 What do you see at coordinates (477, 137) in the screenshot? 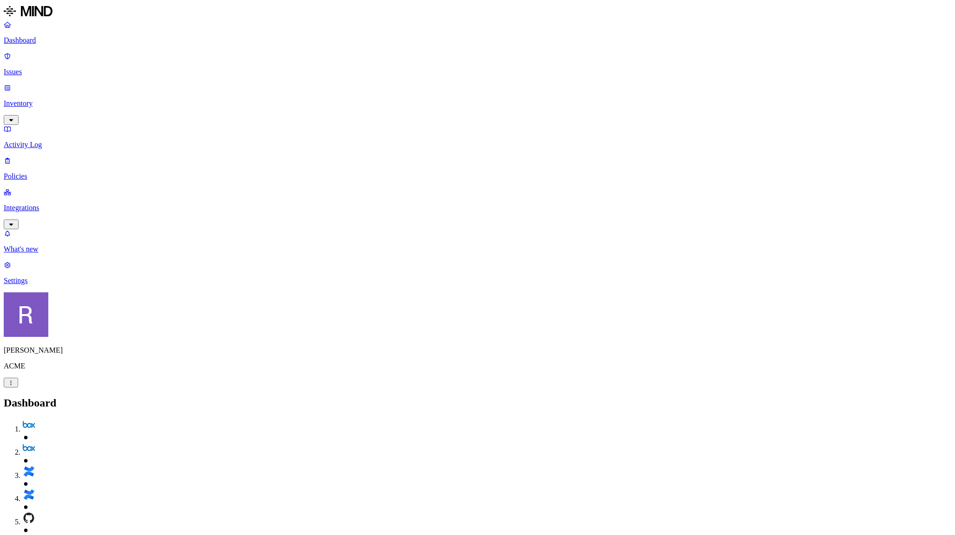
I see `a: Activity Log` at bounding box center [477, 137].